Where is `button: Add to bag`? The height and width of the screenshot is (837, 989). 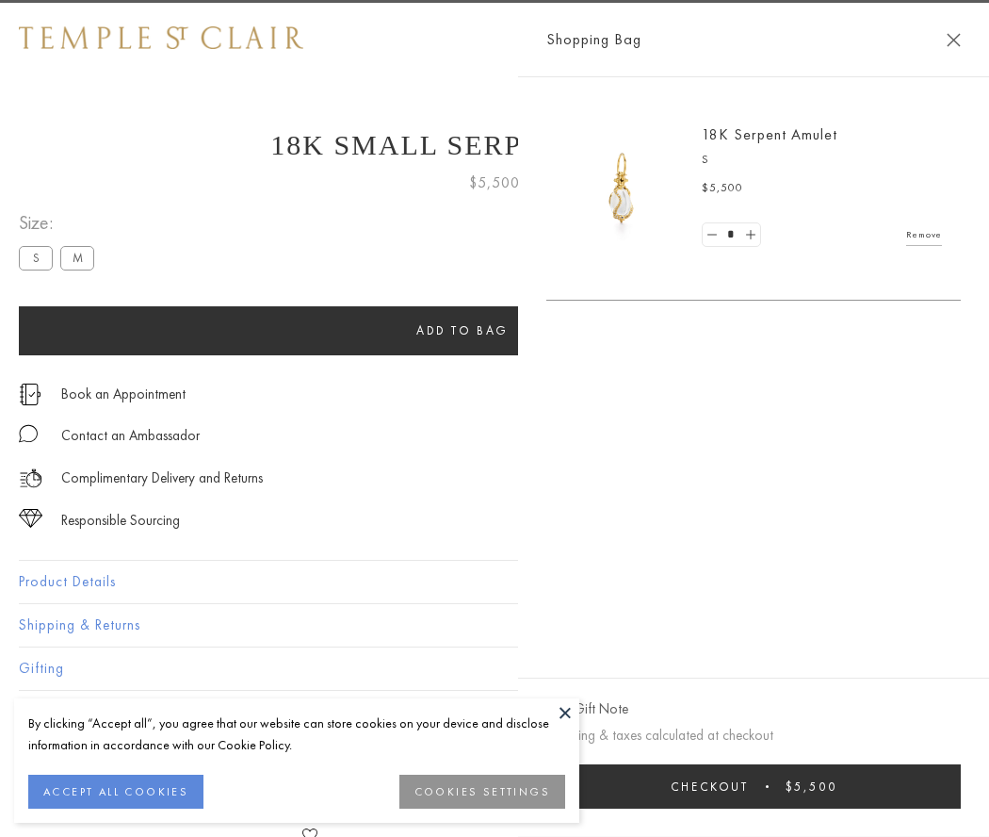 button: Add to bag is located at coordinates (463, 331).